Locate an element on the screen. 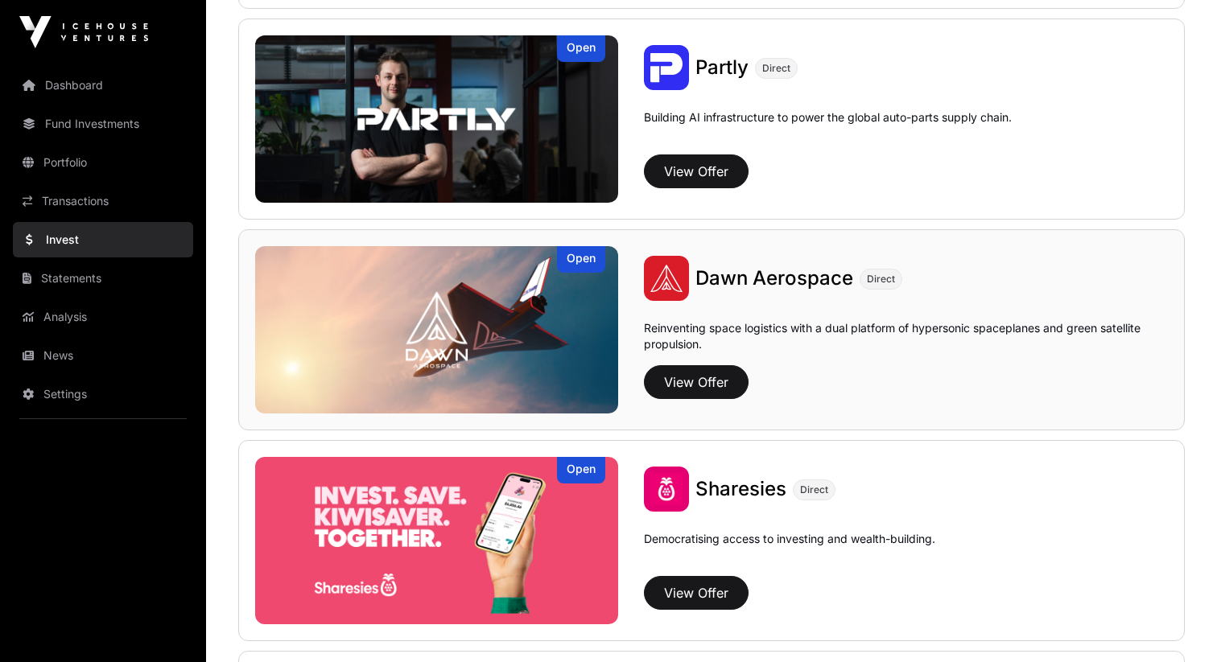 The image size is (1217, 662). span: Partly is located at coordinates (722, 67).